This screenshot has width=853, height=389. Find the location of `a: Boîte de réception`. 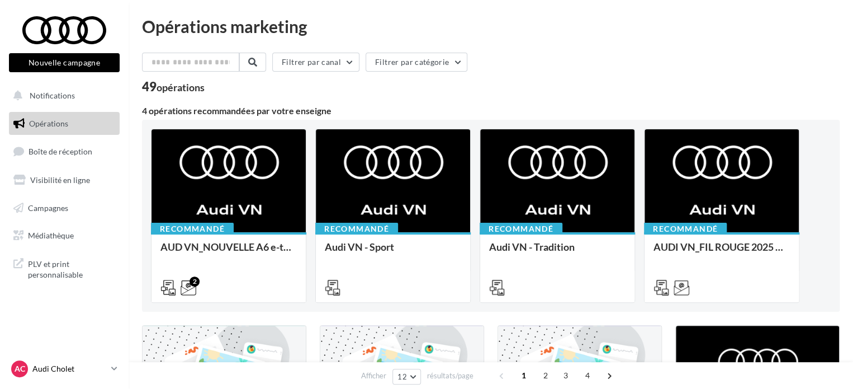

a: Boîte de réception is located at coordinates (64, 151).